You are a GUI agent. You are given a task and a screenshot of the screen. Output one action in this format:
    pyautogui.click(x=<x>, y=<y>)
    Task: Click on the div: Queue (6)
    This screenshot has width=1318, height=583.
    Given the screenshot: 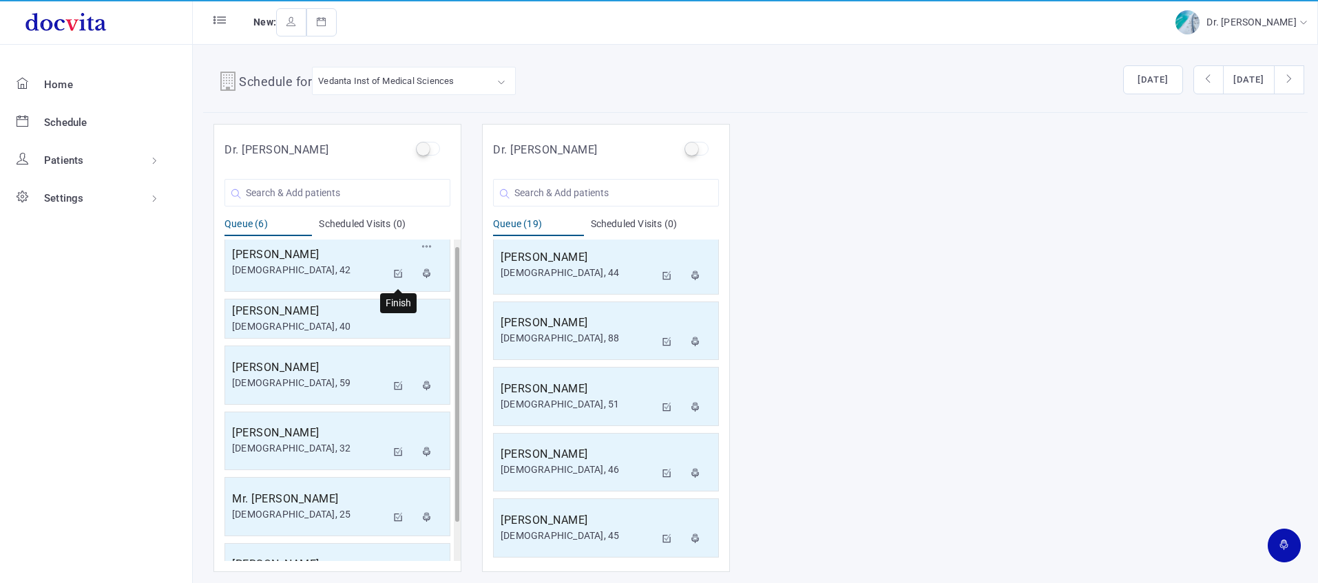 What is the action you would take?
    pyautogui.click(x=268, y=226)
    